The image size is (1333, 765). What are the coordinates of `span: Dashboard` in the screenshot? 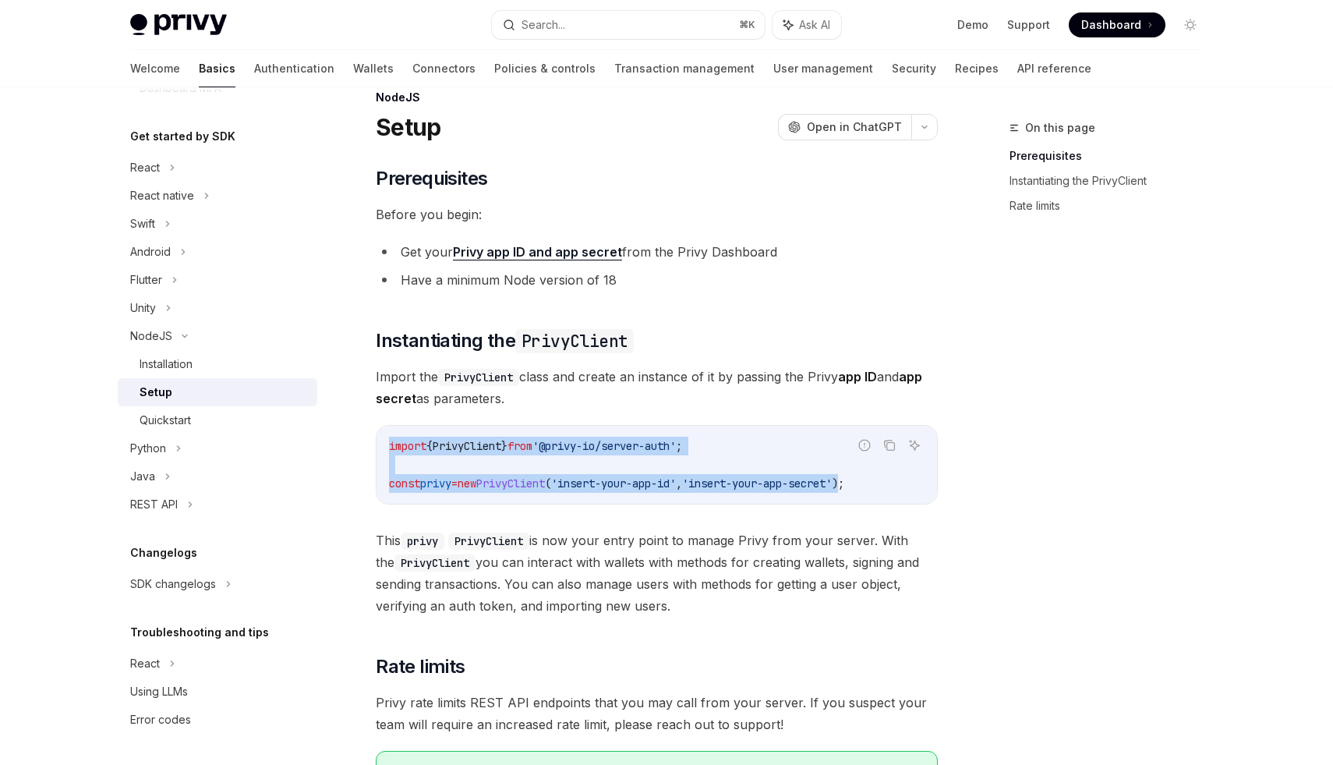 It's located at (1111, 25).